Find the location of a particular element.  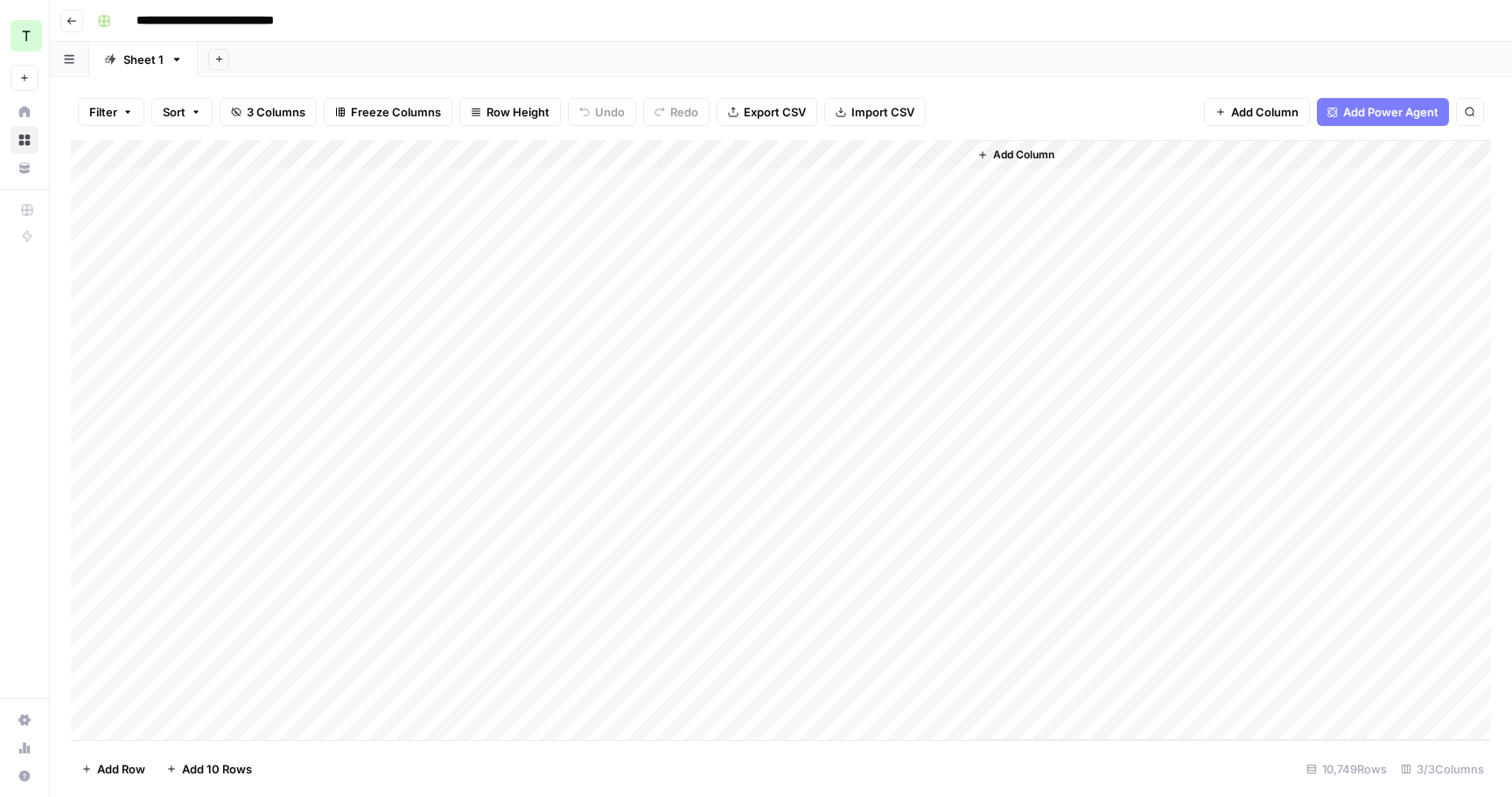

span: Import CSV is located at coordinates (883, 112).